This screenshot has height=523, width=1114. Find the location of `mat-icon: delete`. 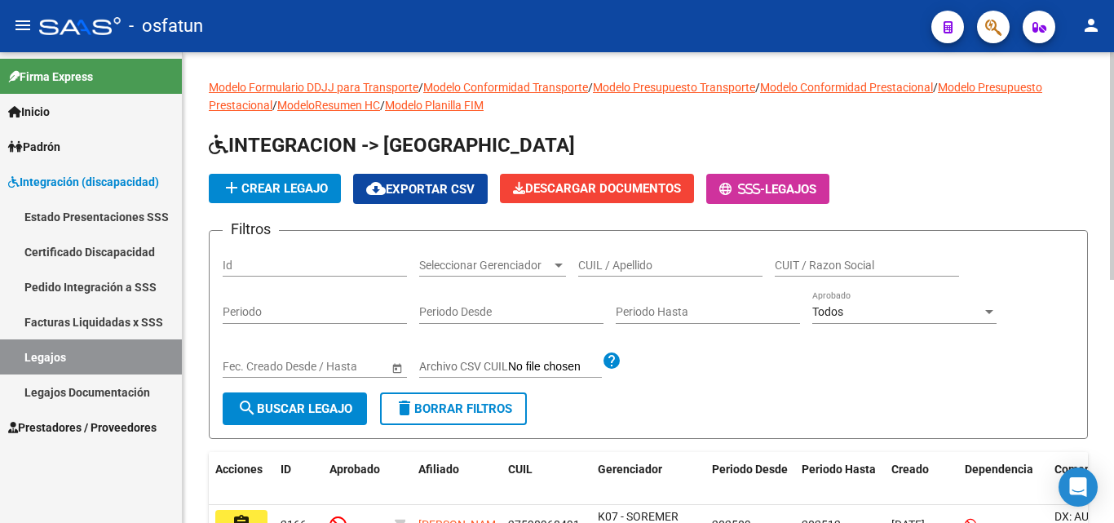

mat-icon: delete is located at coordinates (405, 408).